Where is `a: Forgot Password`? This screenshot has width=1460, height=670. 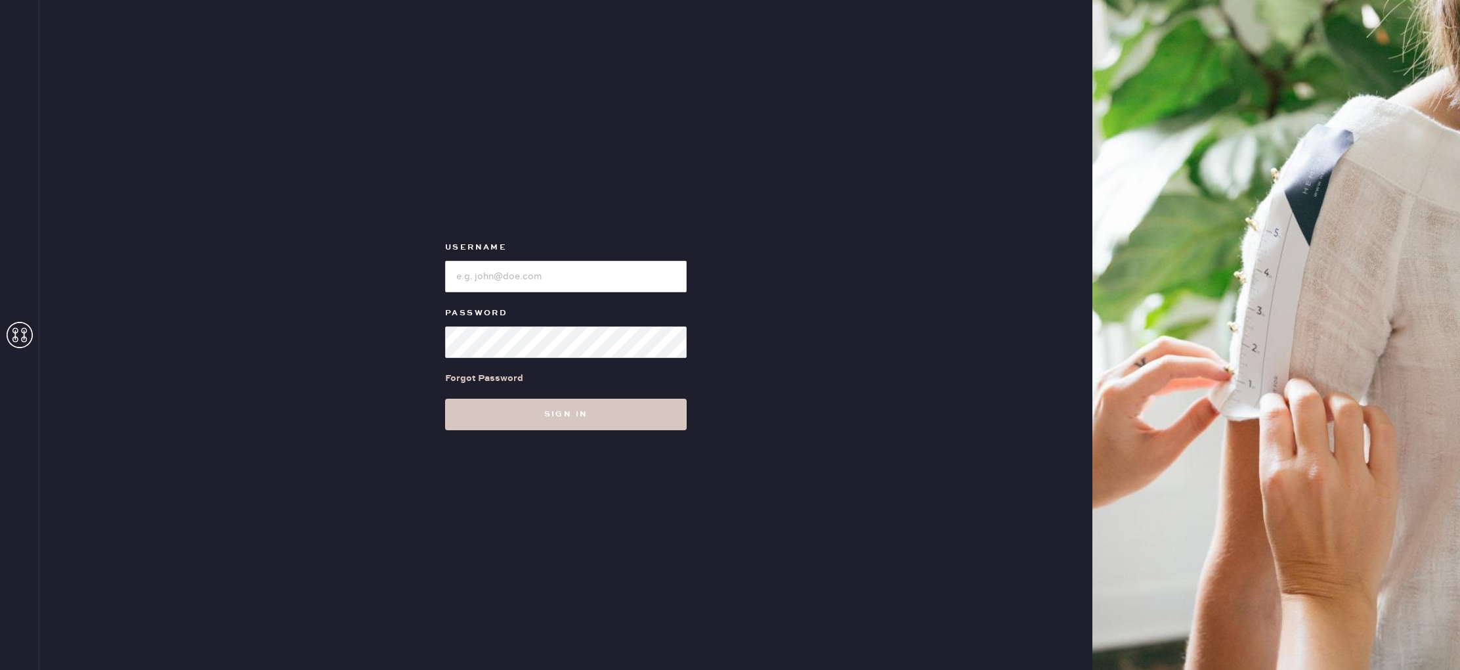 a: Forgot Password is located at coordinates (484, 378).